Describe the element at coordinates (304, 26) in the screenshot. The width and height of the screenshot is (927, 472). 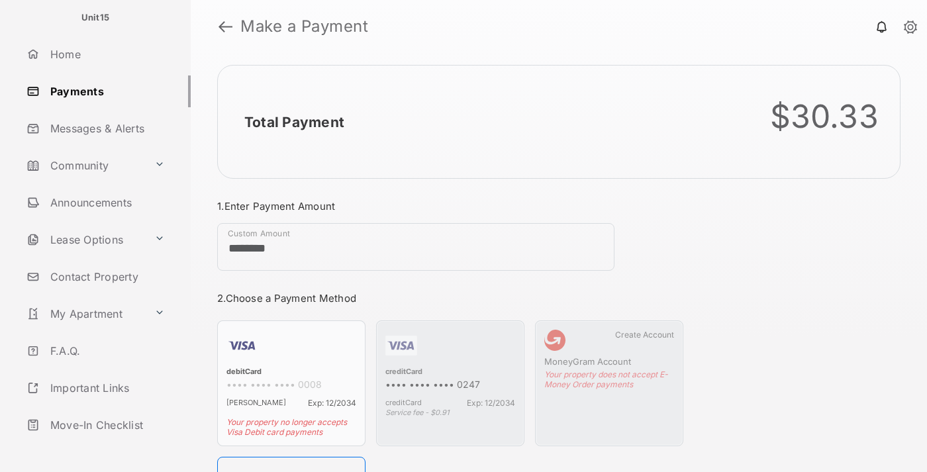
I see `strong: Make a Payment` at that location.